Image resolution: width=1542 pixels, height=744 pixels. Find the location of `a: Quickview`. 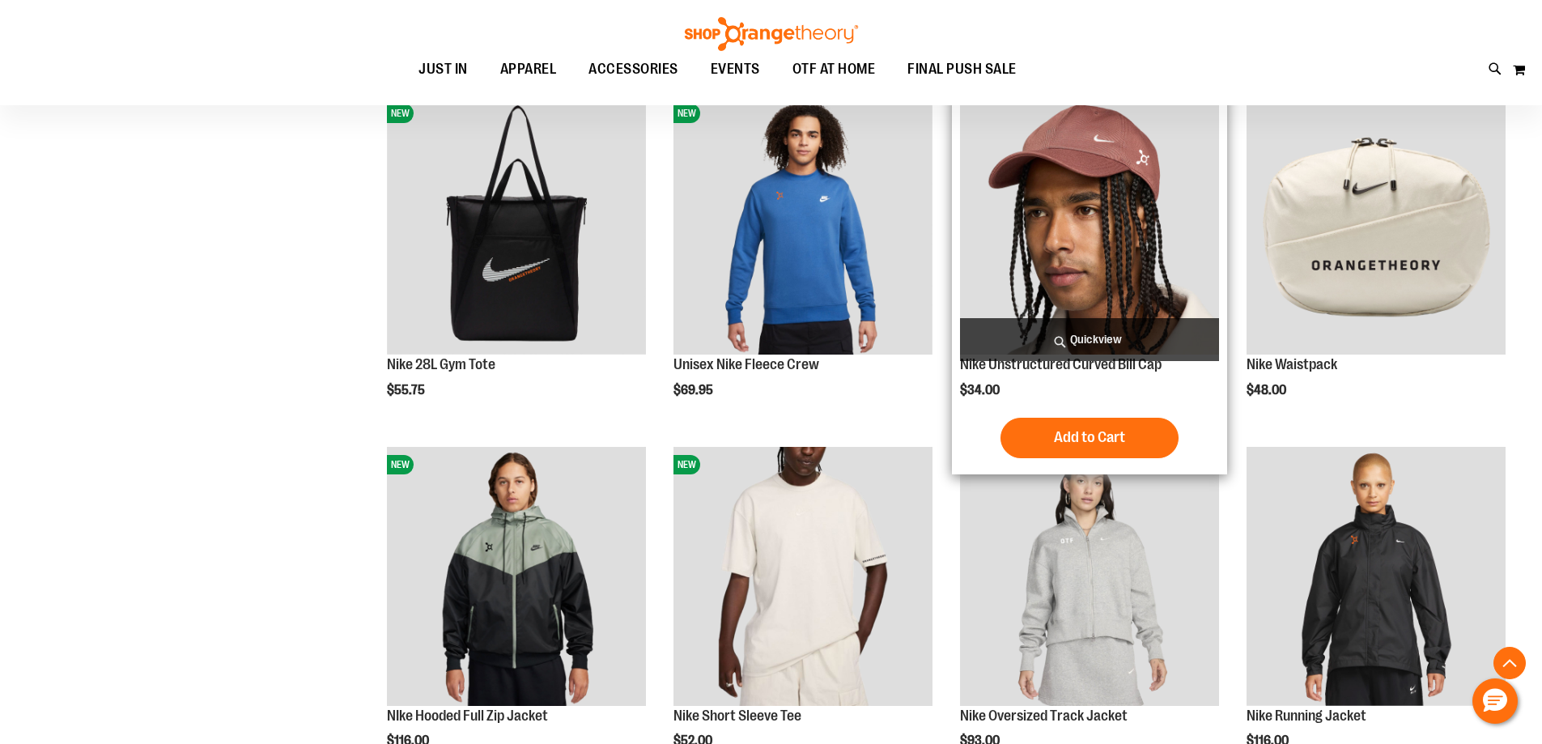

a: Quickview is located at coordinates (1090, 339).